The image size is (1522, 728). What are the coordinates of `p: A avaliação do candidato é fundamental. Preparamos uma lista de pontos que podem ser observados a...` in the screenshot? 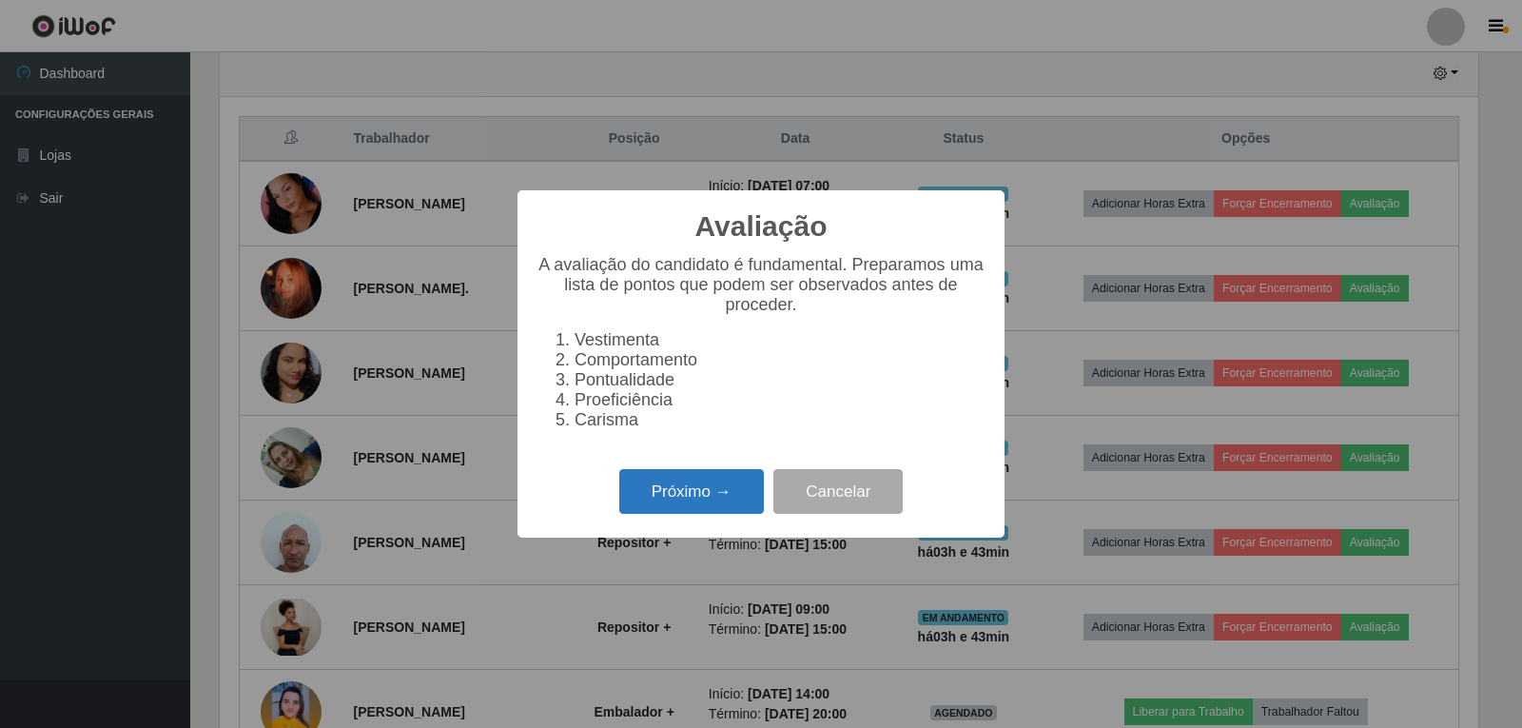 It's located at (761, 284).